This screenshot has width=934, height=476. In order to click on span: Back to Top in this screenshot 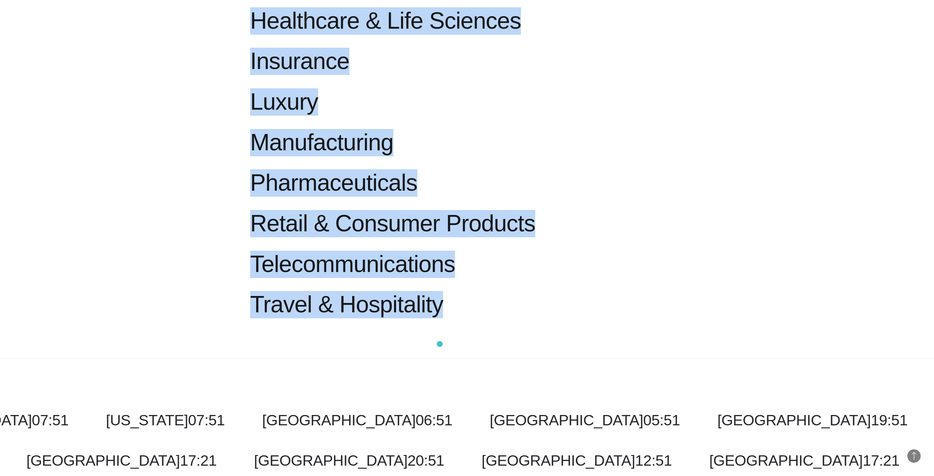, I will do `click(914, 456)`.